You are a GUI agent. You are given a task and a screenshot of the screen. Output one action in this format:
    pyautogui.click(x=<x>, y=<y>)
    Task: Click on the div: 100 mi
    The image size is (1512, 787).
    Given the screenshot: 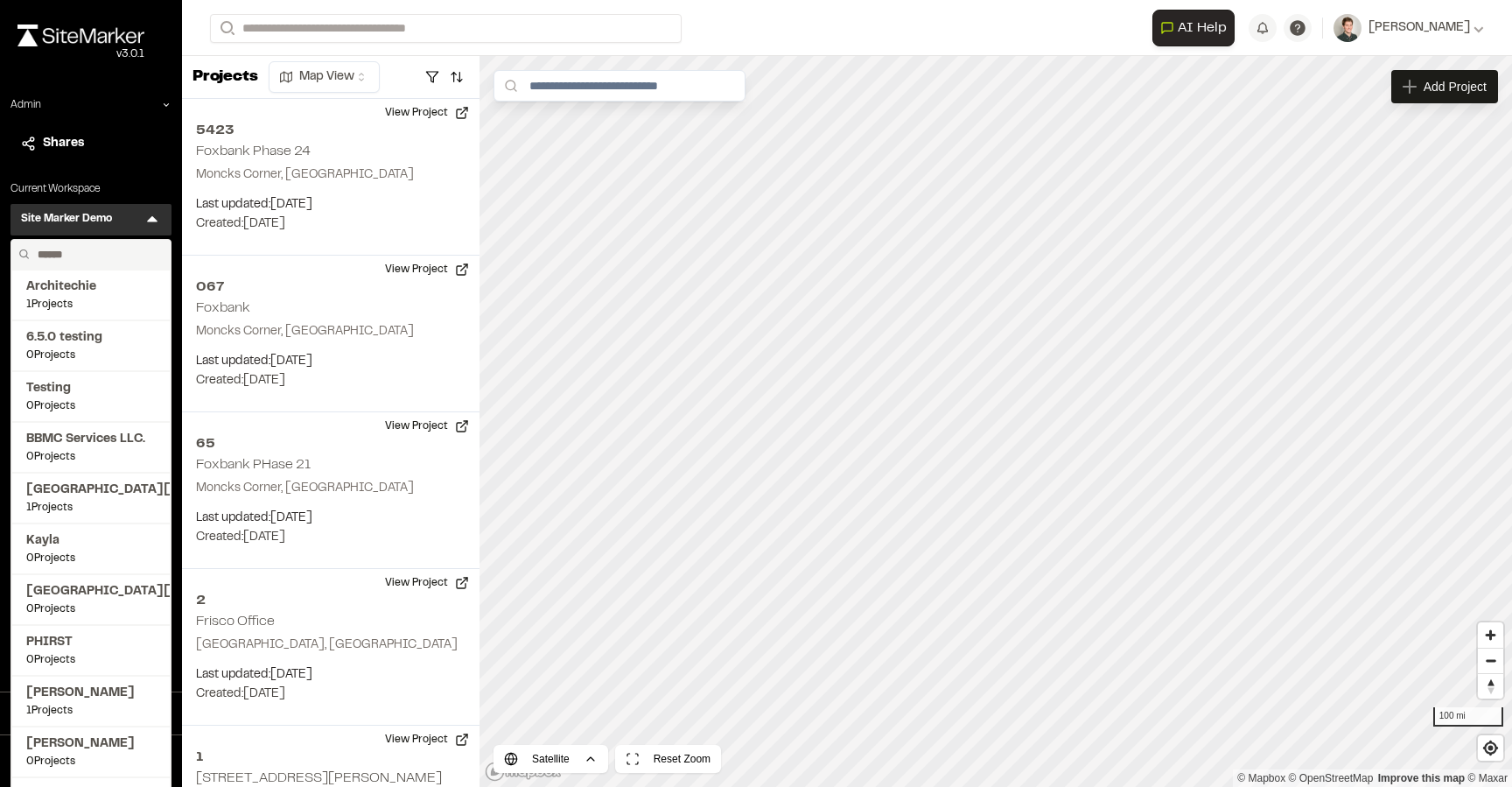 What is the action you would take?
    pyautogui.click(x=1468, y=717)
    